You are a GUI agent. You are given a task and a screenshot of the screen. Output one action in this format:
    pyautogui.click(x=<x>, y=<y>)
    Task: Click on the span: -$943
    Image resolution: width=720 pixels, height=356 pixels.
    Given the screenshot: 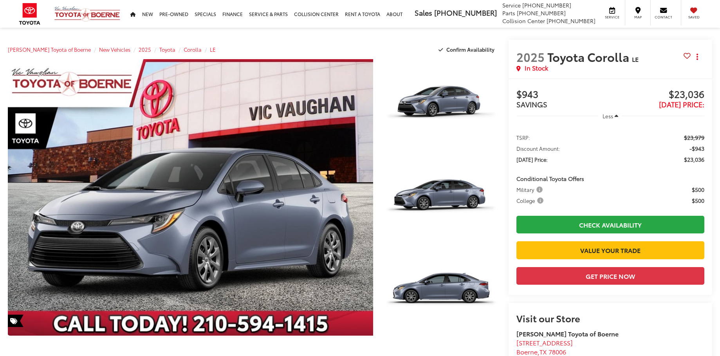 What is the action you would take?
    pyautogui.click(x=696, y=148)
    